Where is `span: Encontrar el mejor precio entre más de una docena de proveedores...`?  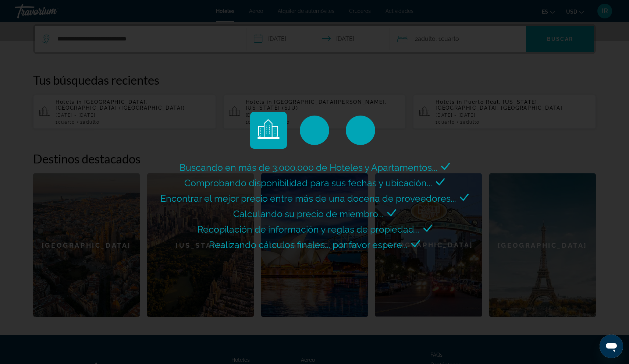
span: Encontrar el mejor precio entre más de una docena de proveedores... is located at coordinates (308, 198).